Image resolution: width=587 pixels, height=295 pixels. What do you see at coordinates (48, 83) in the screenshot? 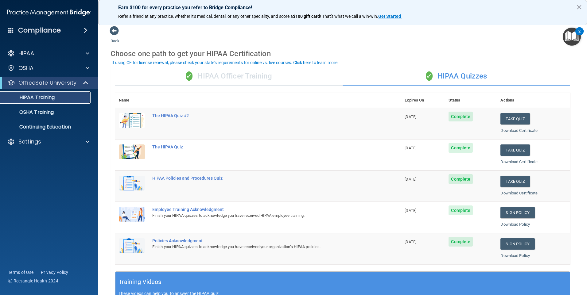
I see `a: OfficeSafe University` at bounding box center [48, 83].